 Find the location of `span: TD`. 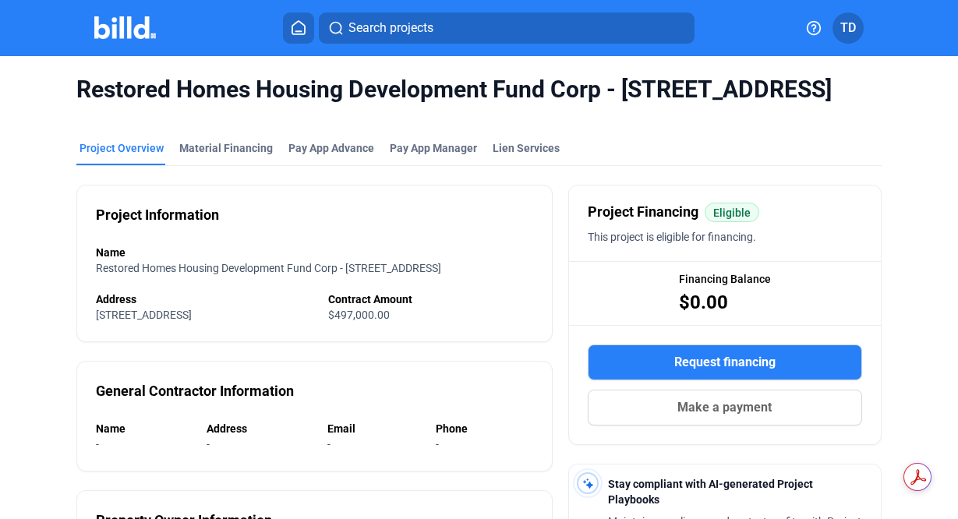

span: TD is located at coordinates (848, 28).